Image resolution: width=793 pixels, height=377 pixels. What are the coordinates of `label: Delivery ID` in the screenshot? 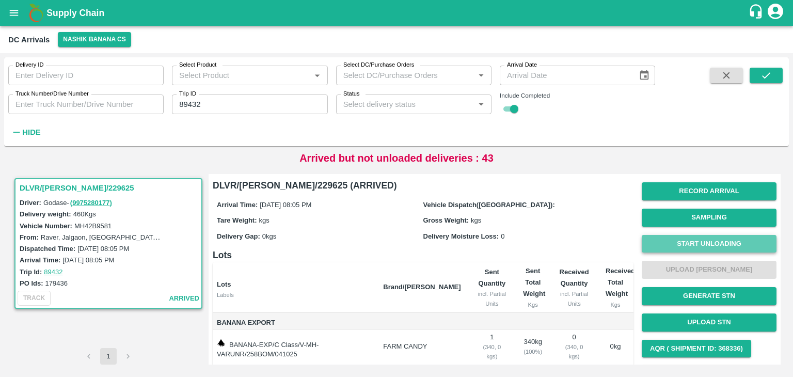 It's located at (29, 65).